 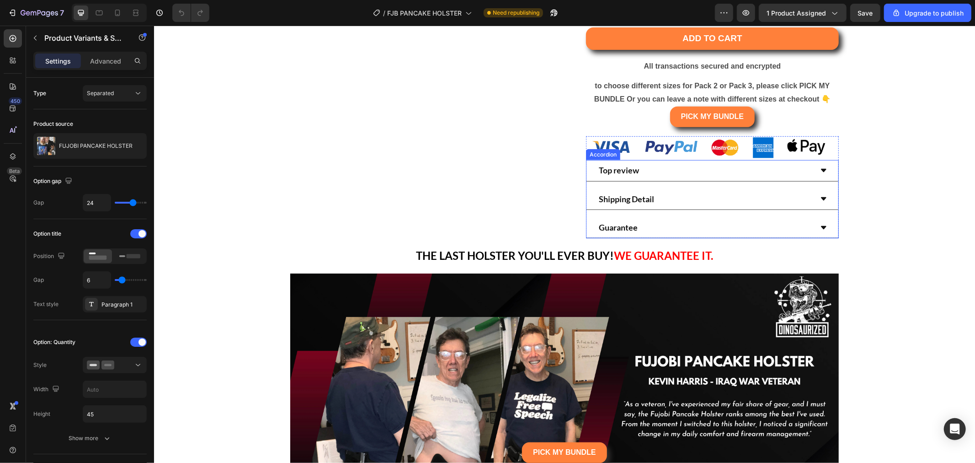 What do you see at coordinates (472, 173) in the screenshot?
I see `p: Shipping Detail` at bounding box center [472, 173].